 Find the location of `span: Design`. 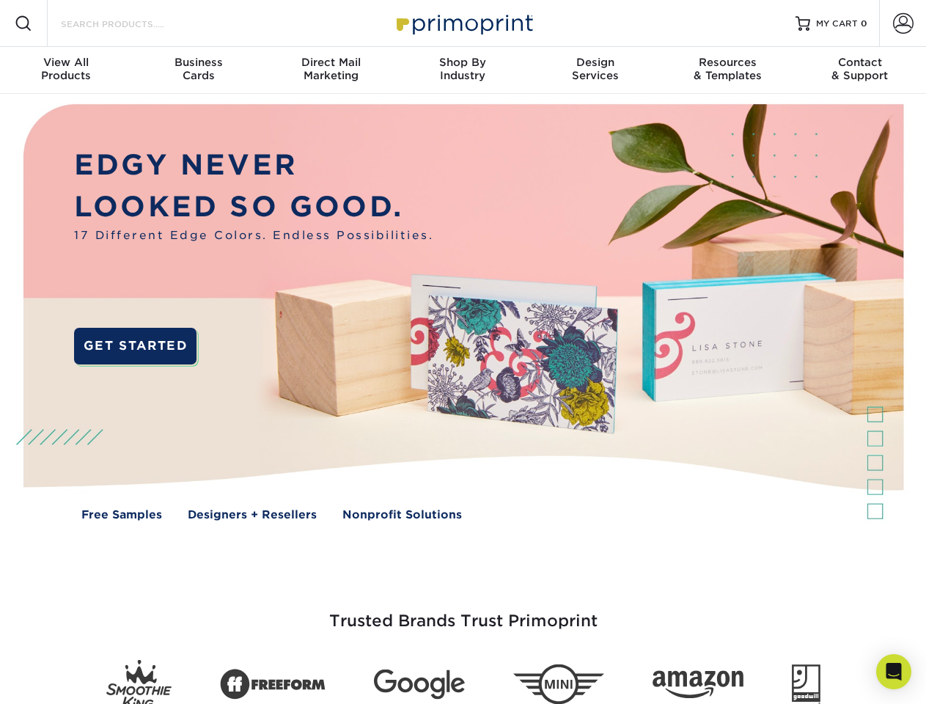

span: Design is located at coordinates (595, 62).